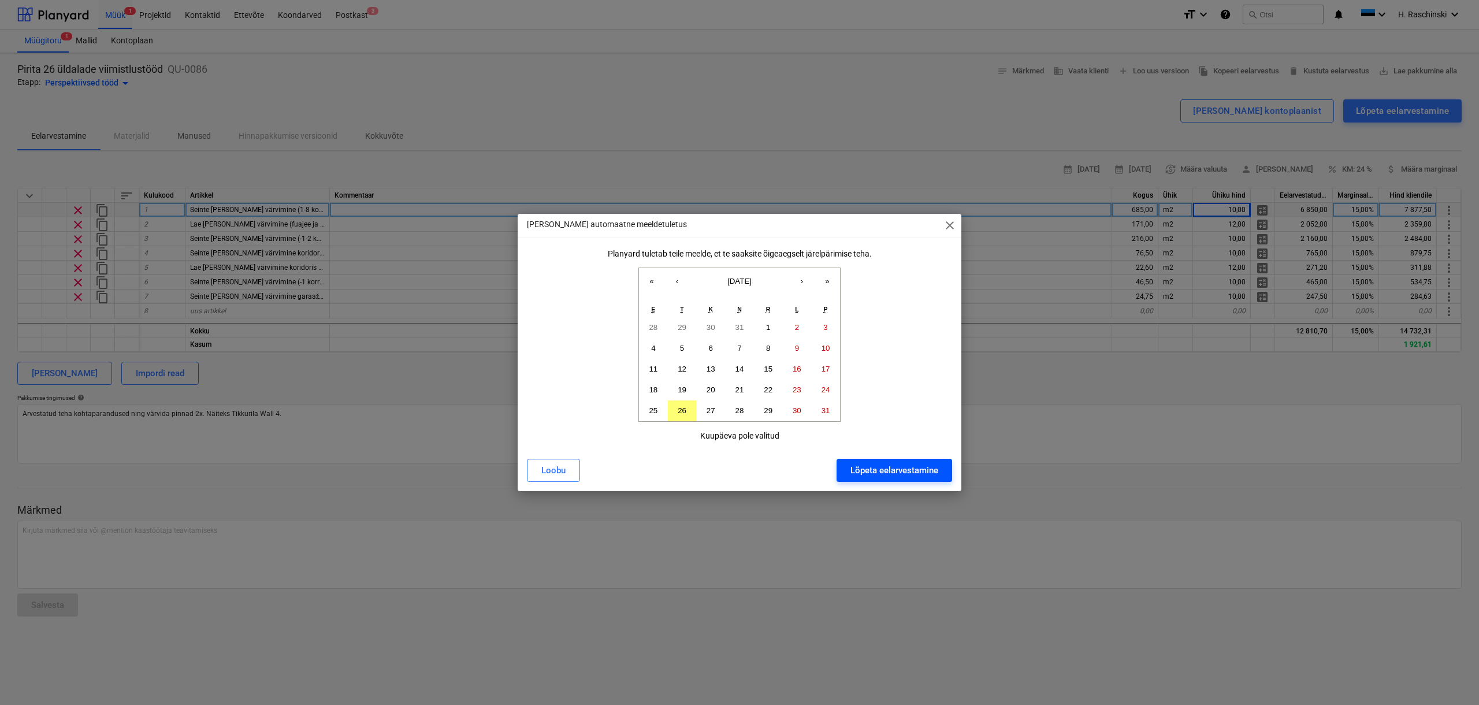 The height and width of the screenshot is (705, 1479). Describe the element at coordinates (682, 389) in the screenshot. I see `abbr: 19. august 2025` at that location.